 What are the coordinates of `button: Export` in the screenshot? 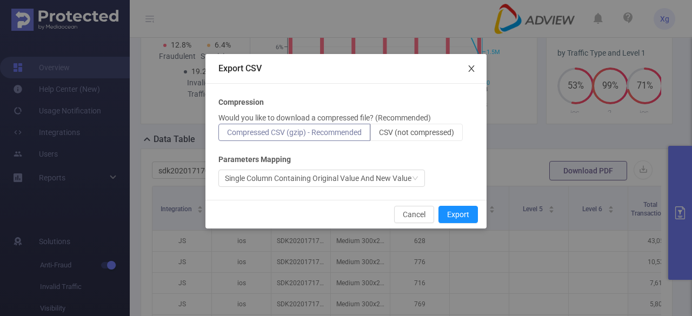 It's located at (458, 215).